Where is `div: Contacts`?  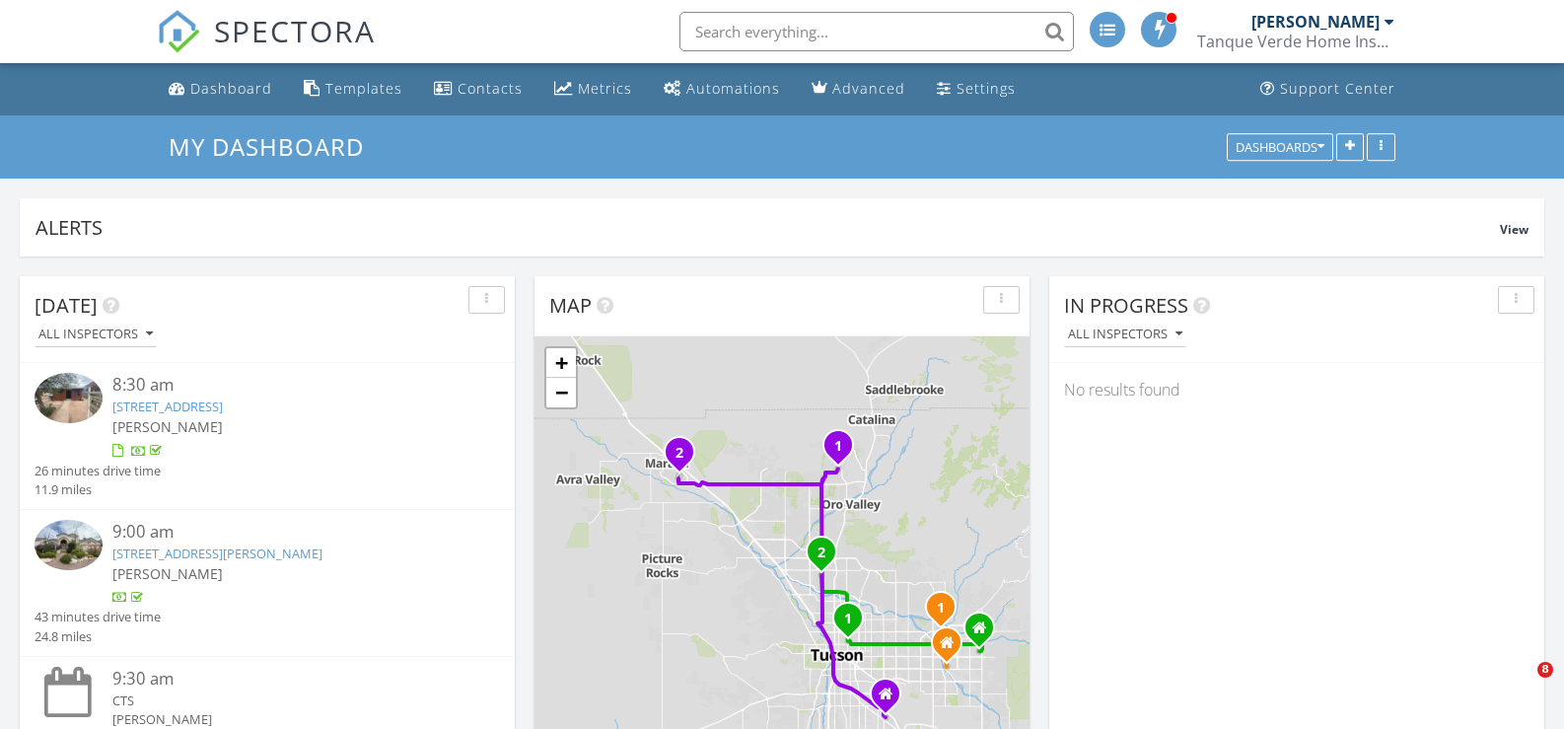 div: Contacts is located at coordinates (490, 88).